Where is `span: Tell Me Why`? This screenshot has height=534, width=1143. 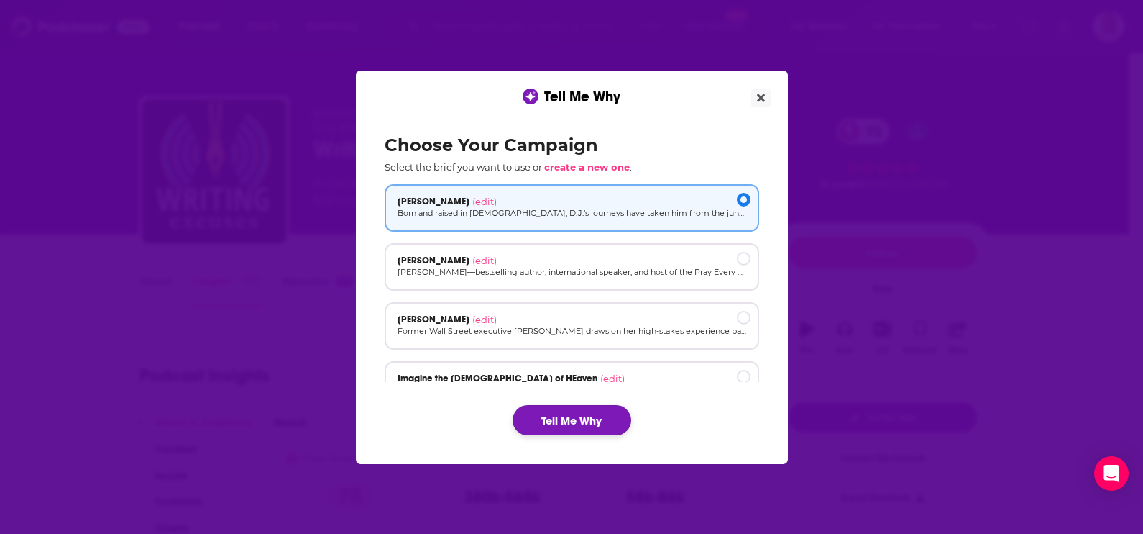 span: Tell Me Why is located at coordinates (582, 96).